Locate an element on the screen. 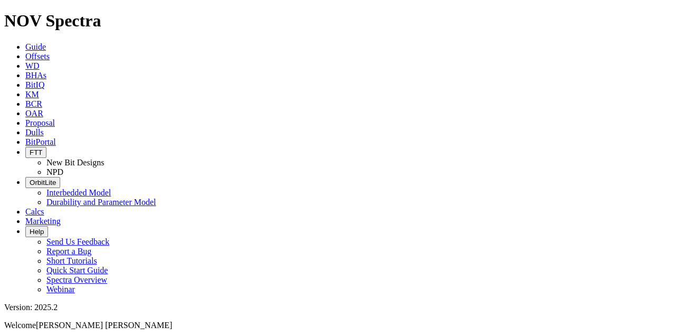  a: Offsets is located at coordinates (37, 56).